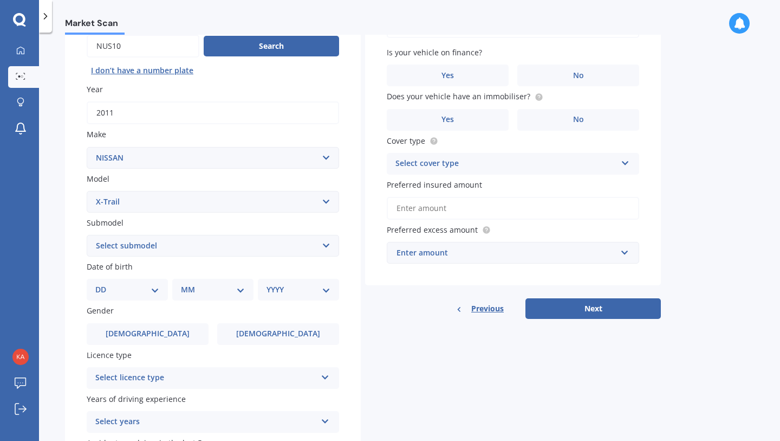 The width and height of the screenshot is (780, 441). I want to click on span: Make, so click(96, 134).